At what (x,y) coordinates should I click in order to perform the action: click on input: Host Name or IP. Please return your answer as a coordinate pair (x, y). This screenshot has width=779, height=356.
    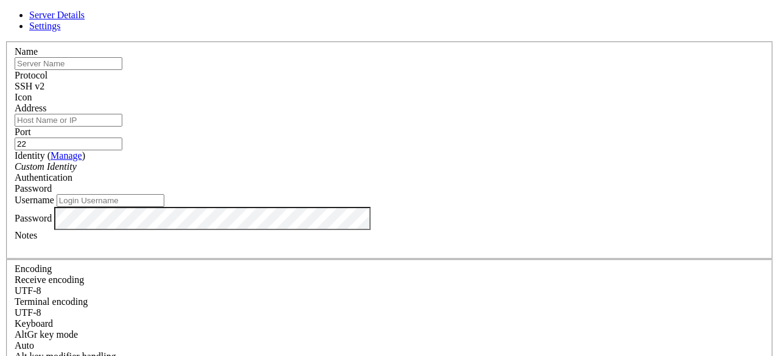
    Looking at the image, I should click on (68, 120).